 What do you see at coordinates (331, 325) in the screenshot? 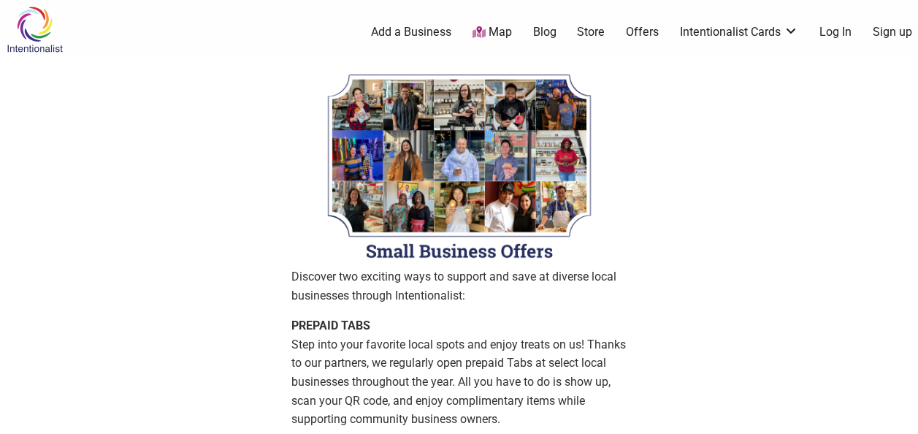
I see `strong: PREPAID TABS` at bounding box center [331, 325].